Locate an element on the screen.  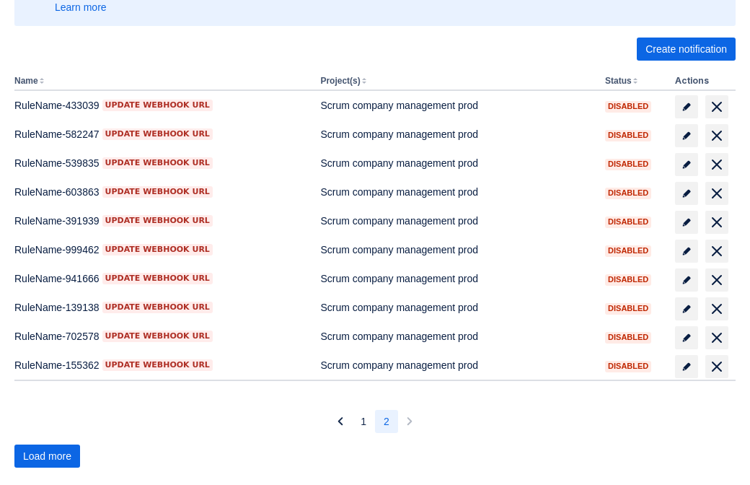
div: RuleName-539835 is located at coordinates (162, 163).